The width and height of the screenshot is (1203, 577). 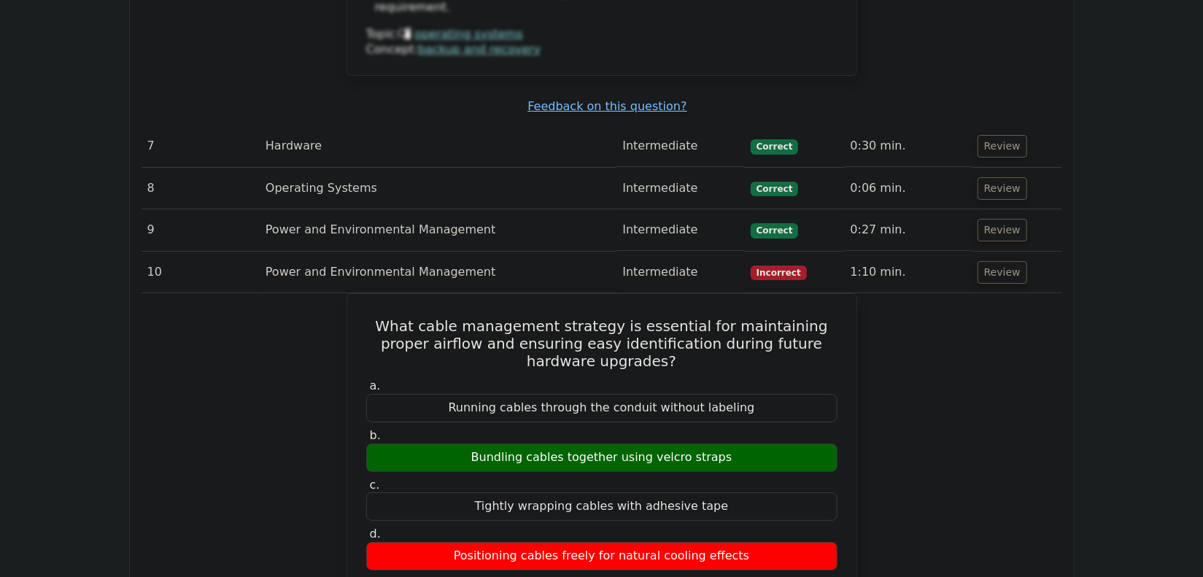 What do you see at coordinates (479, 49) in the screenshot?
I see `a: backup and recovery` at bounding box center [479, 49].